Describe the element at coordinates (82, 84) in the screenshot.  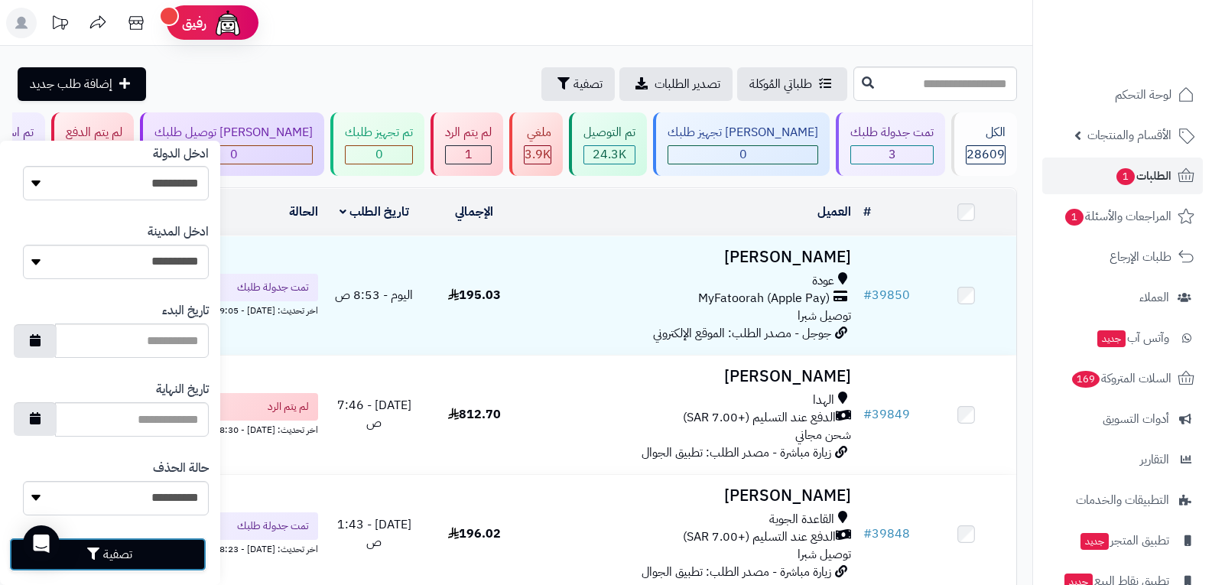
I see `a: إضافة طلب جديد` at that location.